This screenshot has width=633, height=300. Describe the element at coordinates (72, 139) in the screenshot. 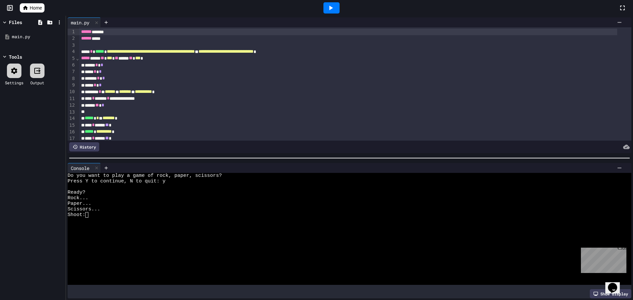

I see `div: 17` at that location.